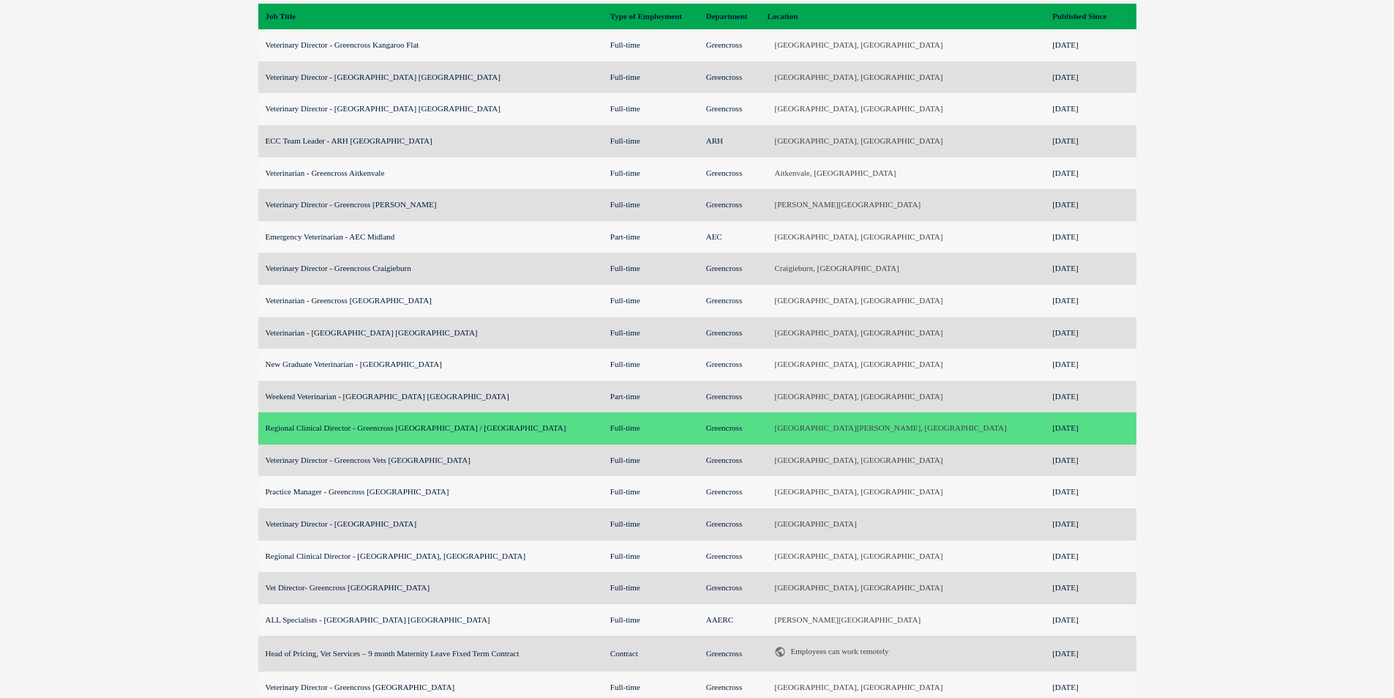  Describe the element at coordinates (280, 16) in the screenshot. I see `nobr: Job Title` at that location.